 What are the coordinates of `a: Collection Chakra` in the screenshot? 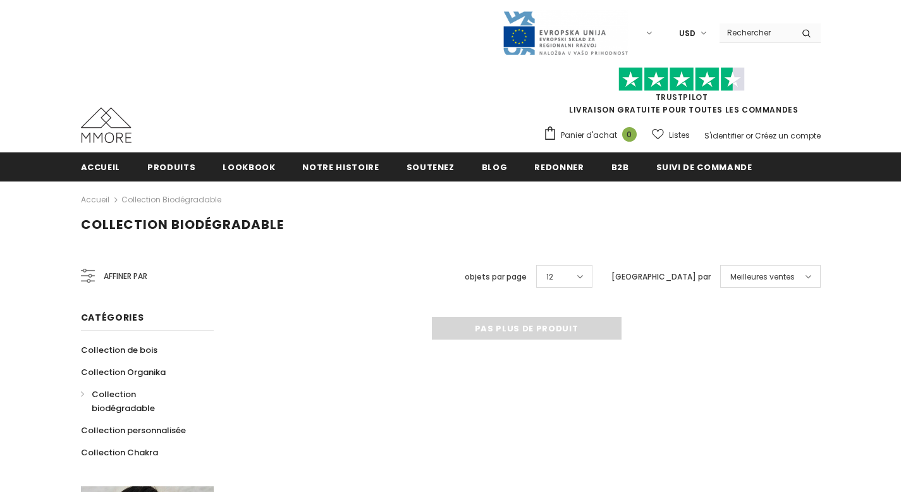 It's located at (120, 452).